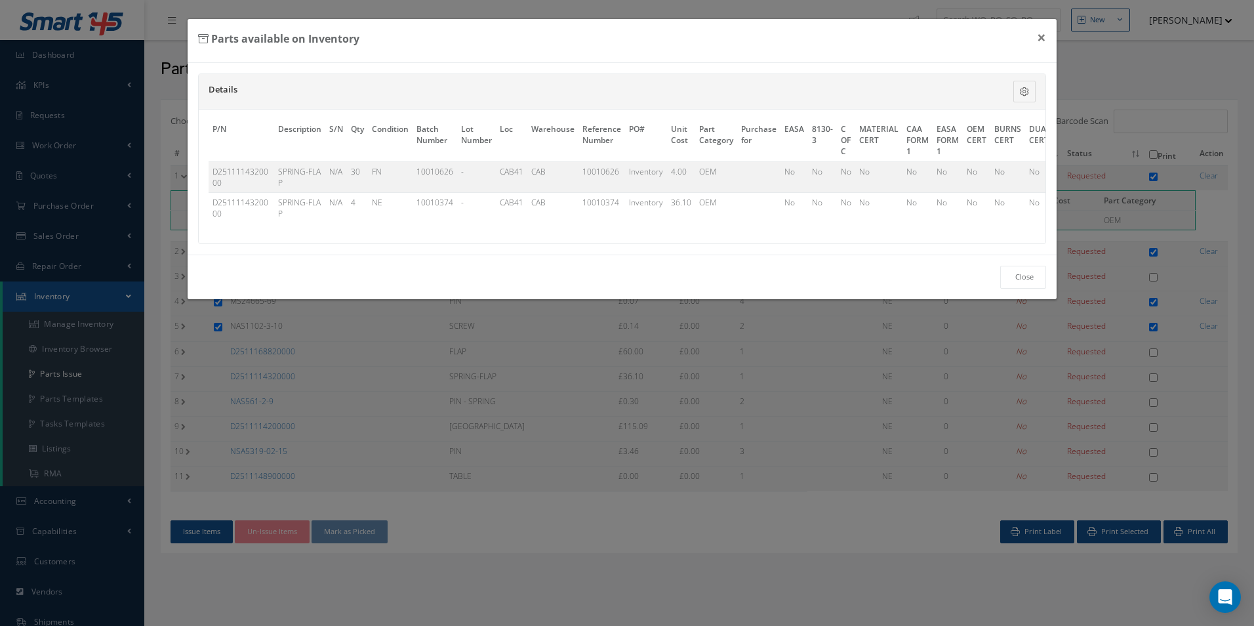 The height and width of the screenshot is (626, 1254). I want to click on td: 4.00, so click(681, 176).